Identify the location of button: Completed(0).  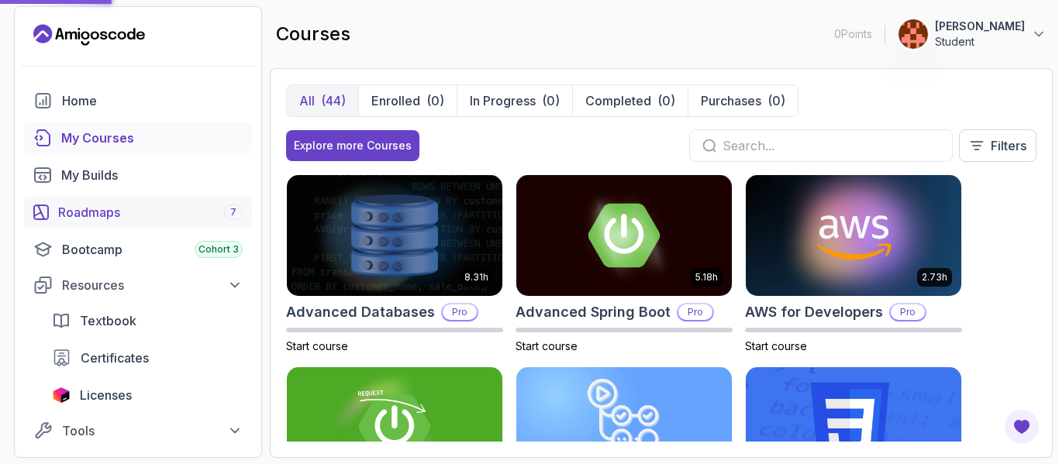
(630, 101).